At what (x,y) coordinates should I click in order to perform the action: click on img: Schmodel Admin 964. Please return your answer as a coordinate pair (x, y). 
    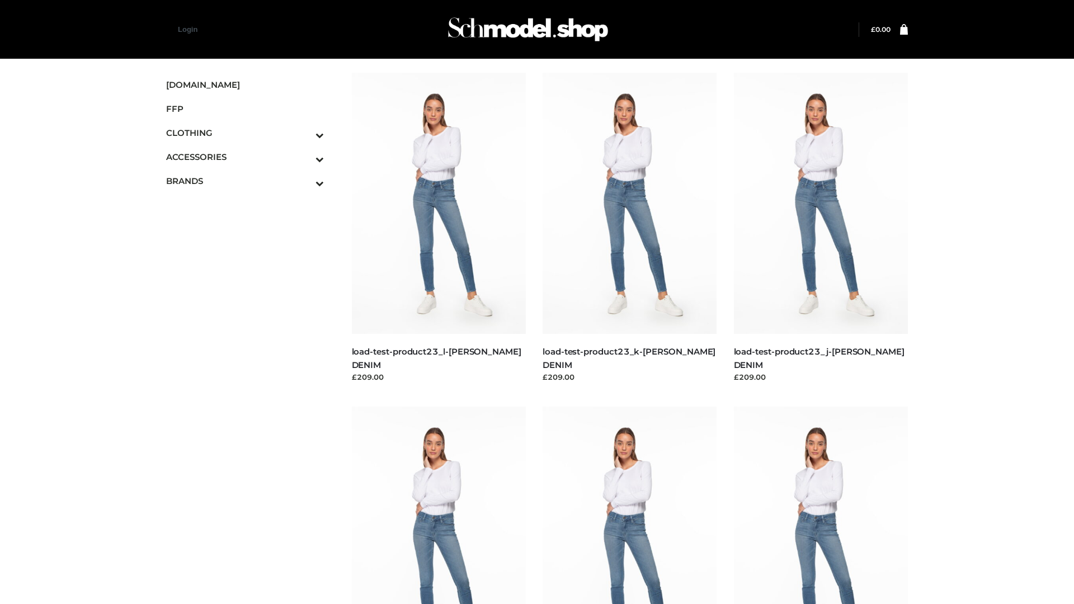
    Looking at the image, I should click on (528, 29).